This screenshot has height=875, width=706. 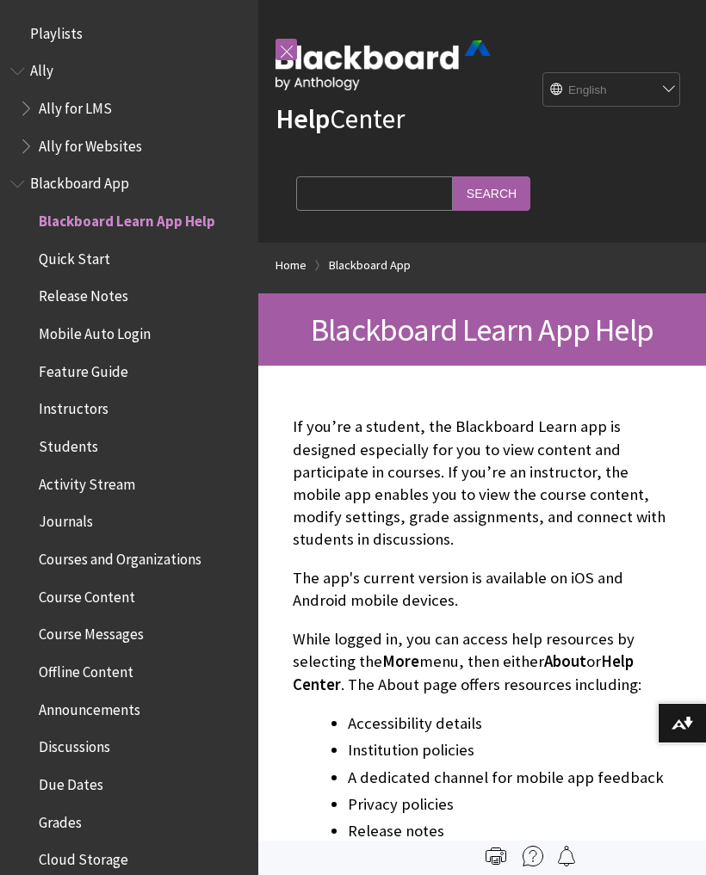 I want to click on span: Grades, so click(x=60, y=820).